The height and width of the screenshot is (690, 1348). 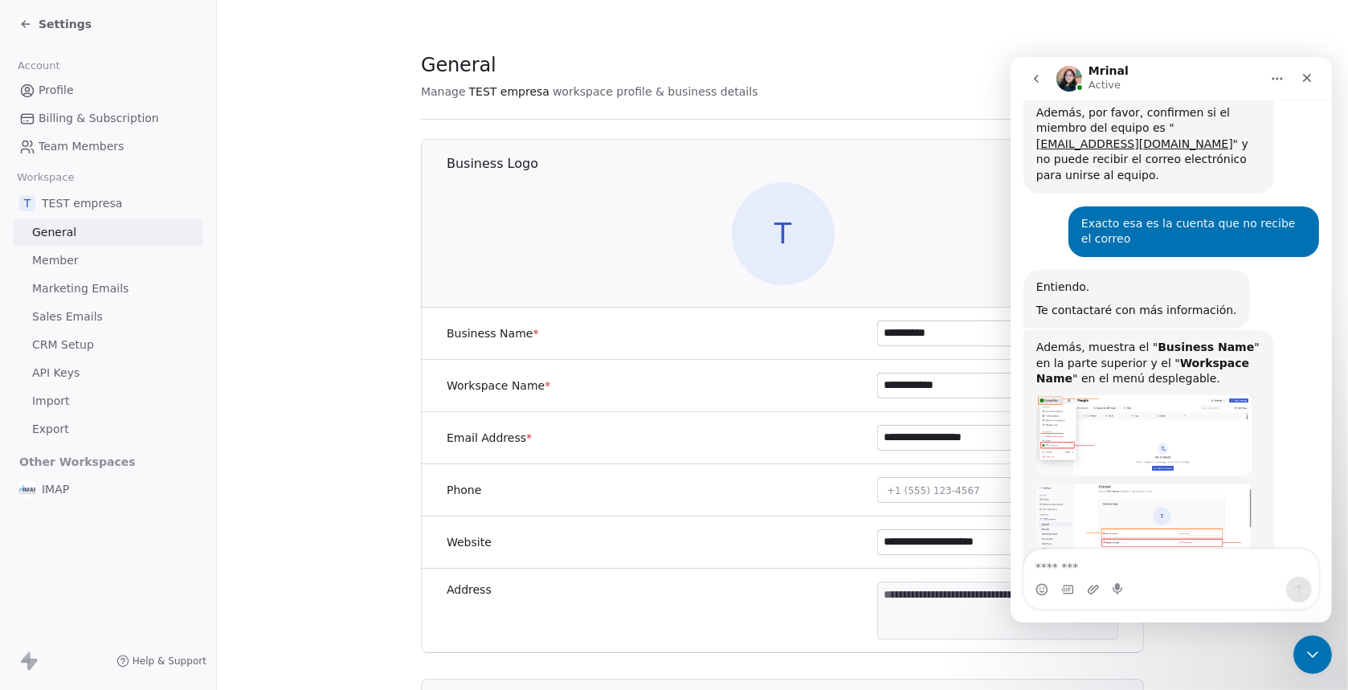 I want to click on label: Workspace Name, so click(x=498, y=386).